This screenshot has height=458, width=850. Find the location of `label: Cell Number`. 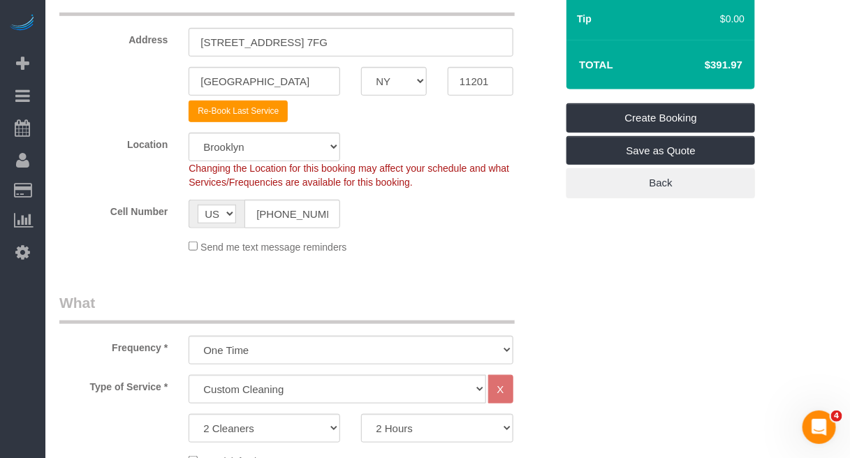

label: Cell Number is located at coordinates (113, 209).